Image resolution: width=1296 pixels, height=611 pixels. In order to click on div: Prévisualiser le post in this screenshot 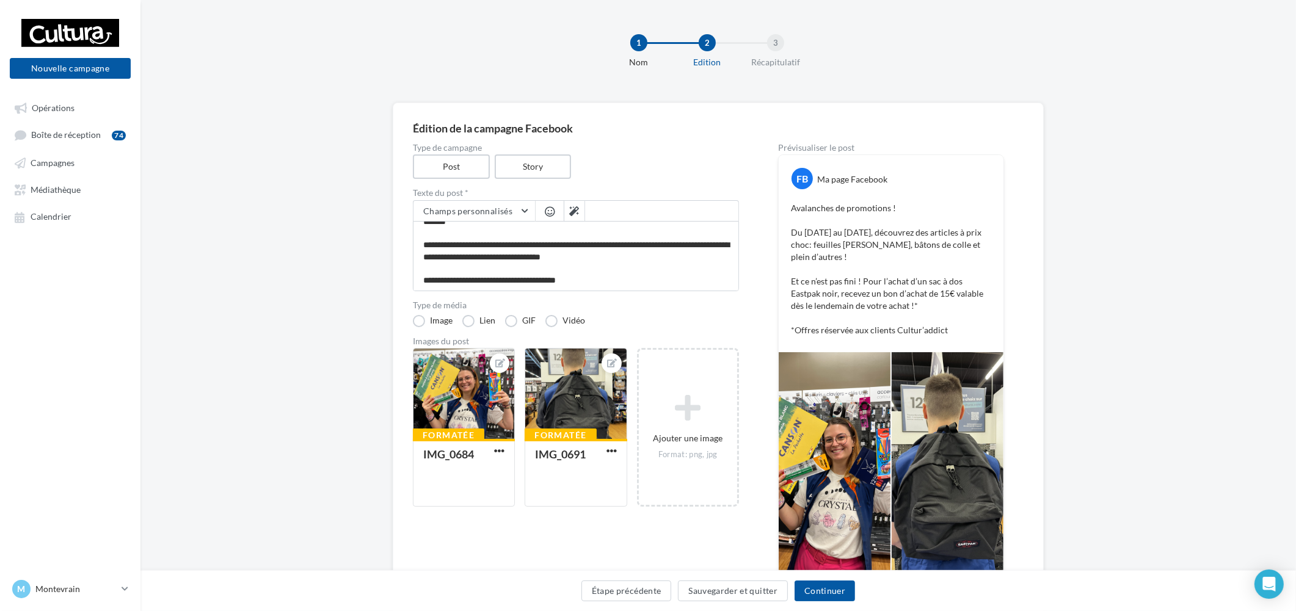, I will do `click(891, 148)`.